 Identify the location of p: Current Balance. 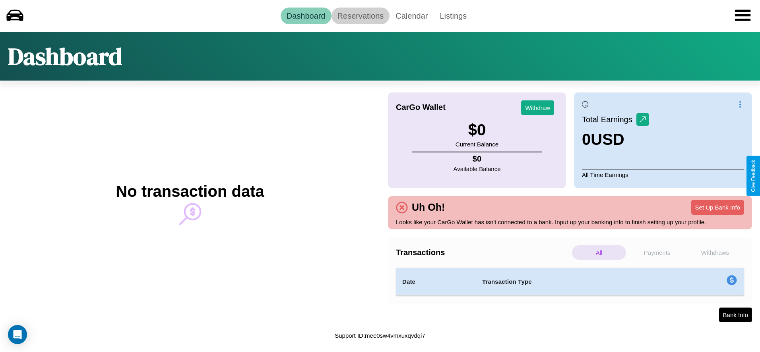
(477, 144).